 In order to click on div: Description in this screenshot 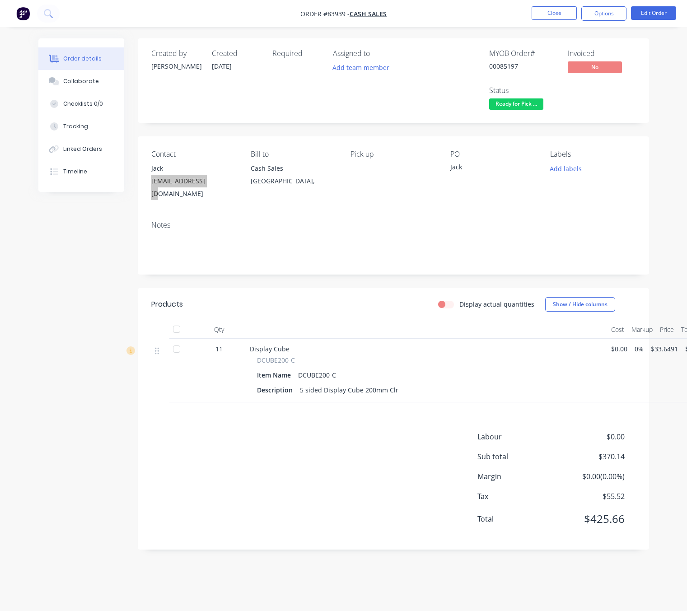, I will do `click(276, 390)`.